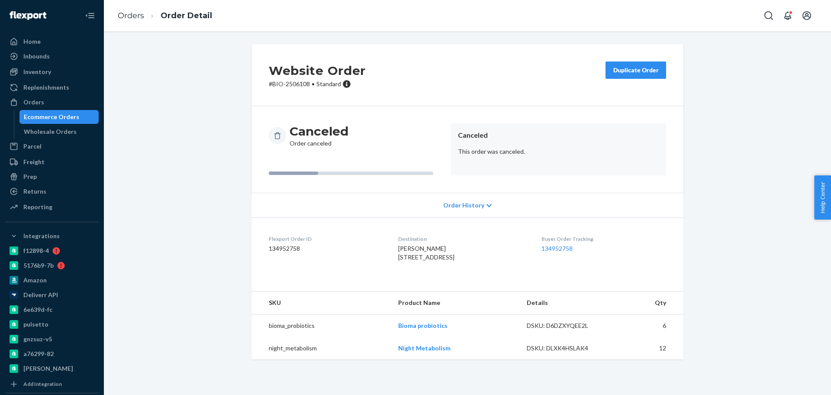  Describe the element at coordinates (321, 348) in the screenshot. I see `td: night_metabolism` at that location.